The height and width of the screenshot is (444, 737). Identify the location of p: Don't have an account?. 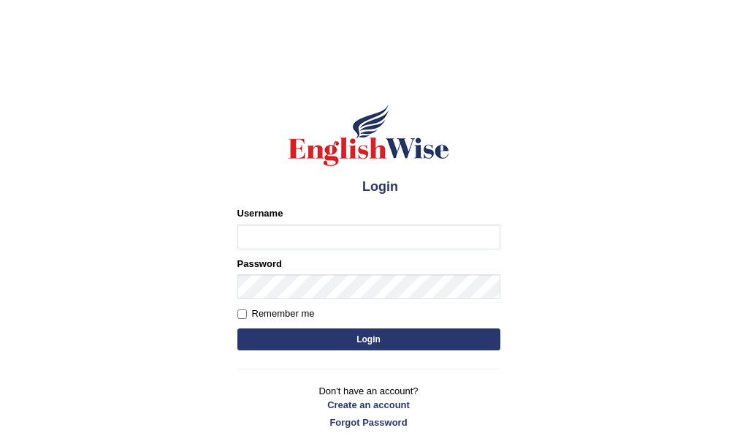
(369, 406).